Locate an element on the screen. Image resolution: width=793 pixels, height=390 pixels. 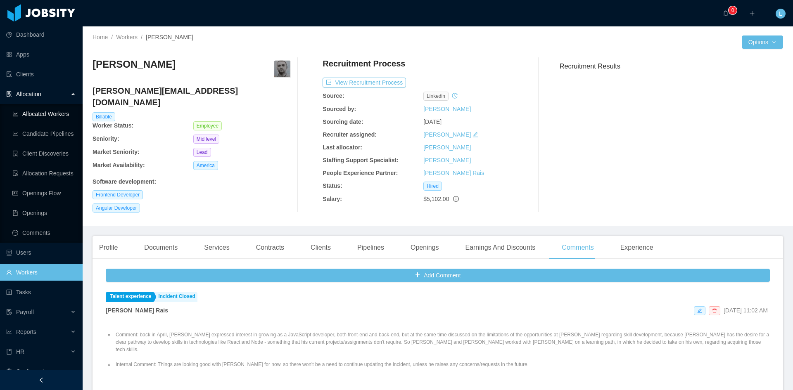
b: Sourced by: is located at coordinates (339, 109).